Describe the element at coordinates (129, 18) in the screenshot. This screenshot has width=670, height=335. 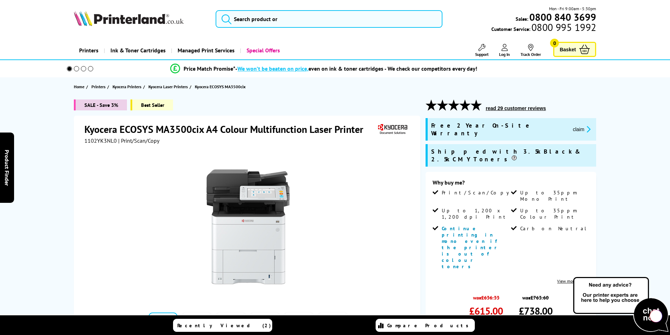
I see `img: Printerland Logo` at that location.